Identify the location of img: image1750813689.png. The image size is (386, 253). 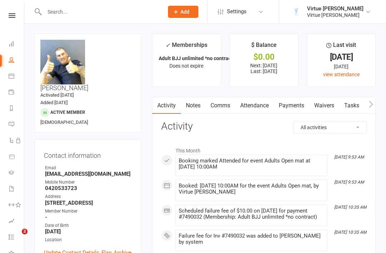
(63, 62).